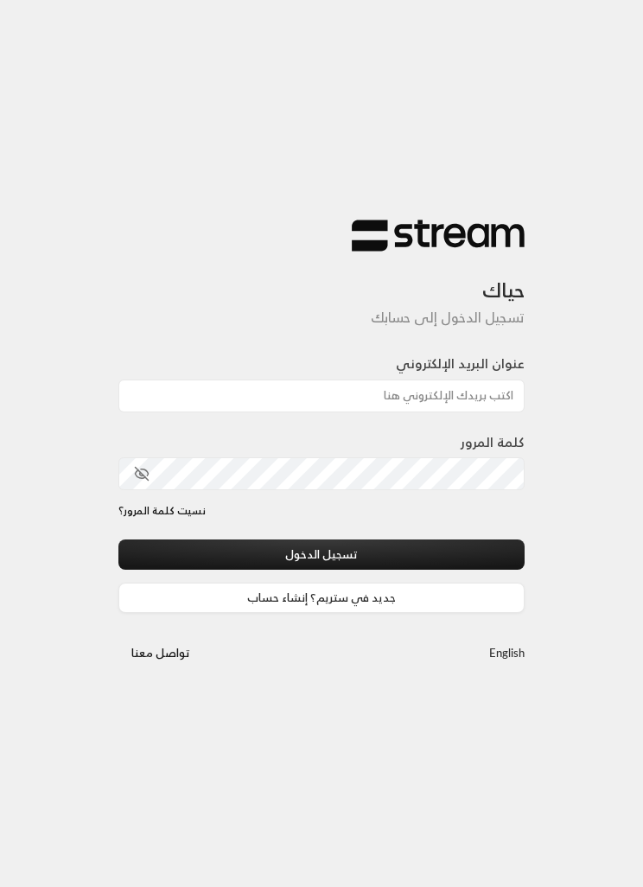 This screenshot has height=887, width=643. Describe the element at coordinates (322, 554) in the screenshot. I see `button: تسجيل الدخول` at that location.